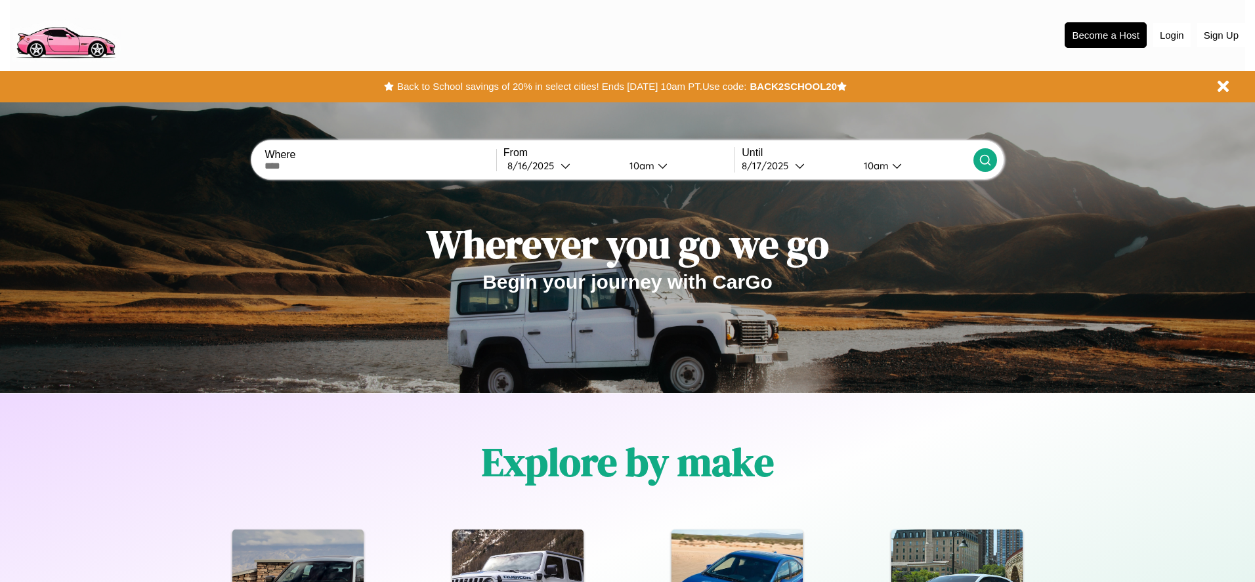 This screenshot has height=582, width=1255. What do you see at coordinates (619, 153) in the screenshot?
I see `label: From` at bounding box center [619, 153].